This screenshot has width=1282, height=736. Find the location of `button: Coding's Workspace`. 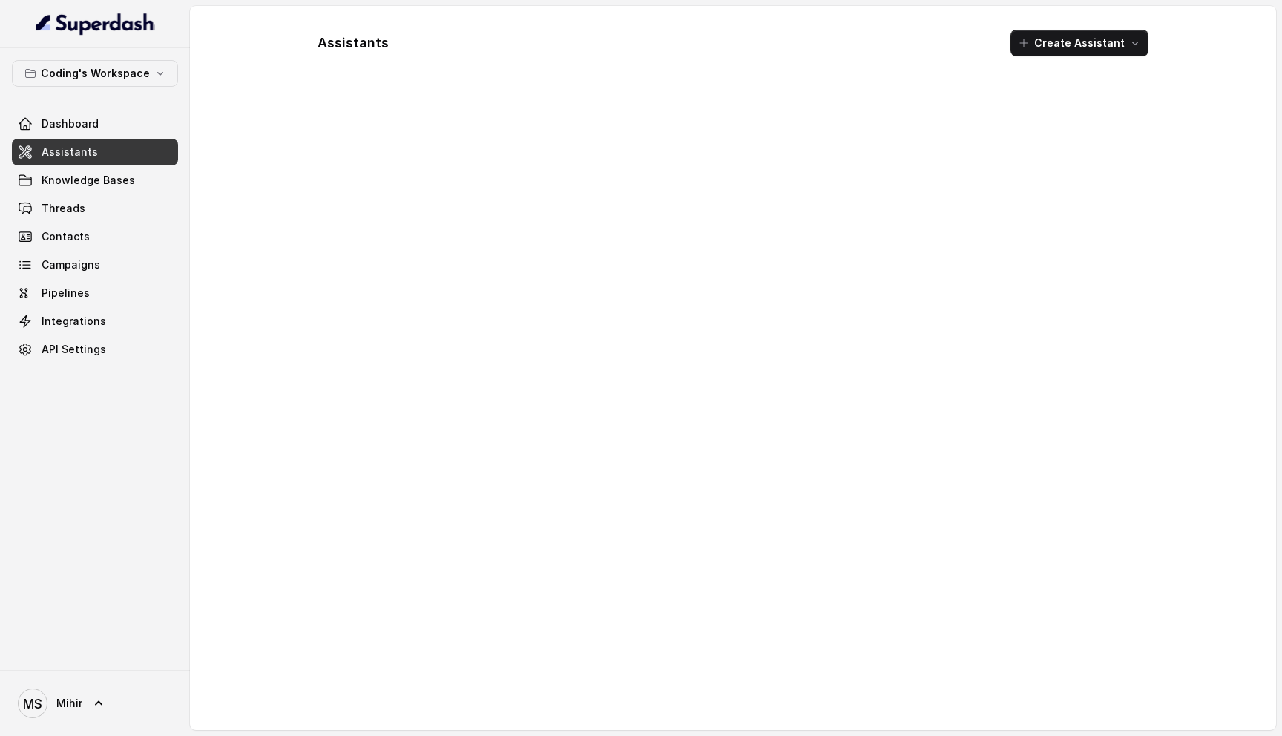

button: Coding's Workspace is located at coordinates (95, 73).